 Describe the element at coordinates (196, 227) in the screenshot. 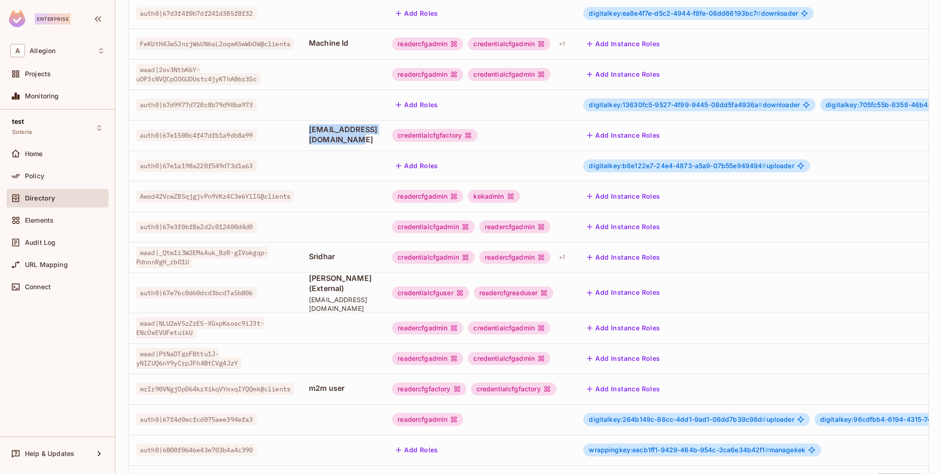

I see `span: auth0|67e3f06f8a2d2c012400d4d0` at that location.